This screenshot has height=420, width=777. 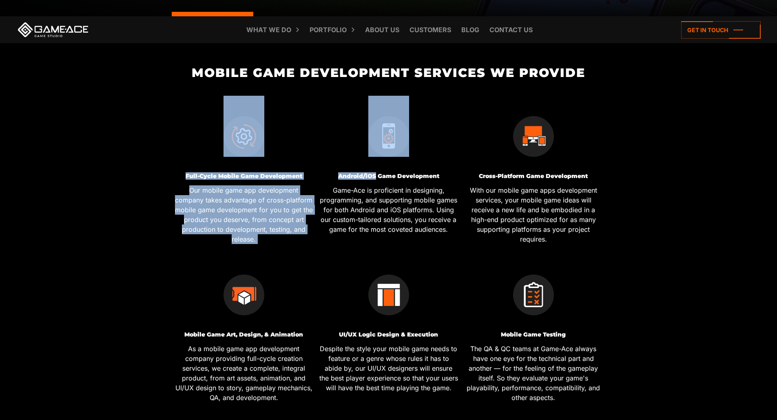 What do you see at coordinates (212, 20) in the screenshot?
I see `a: Contact Us` at bounding box center [212, 20].